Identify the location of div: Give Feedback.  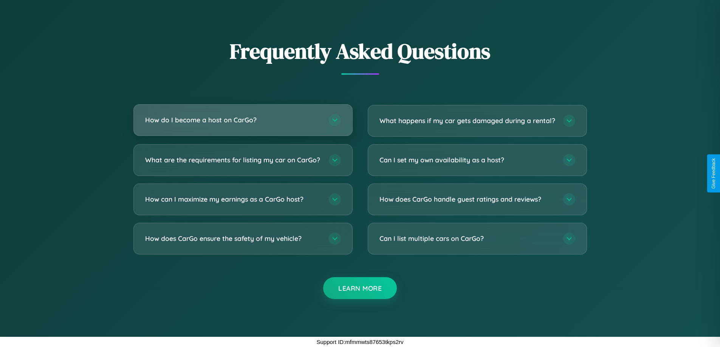
(714, 173).